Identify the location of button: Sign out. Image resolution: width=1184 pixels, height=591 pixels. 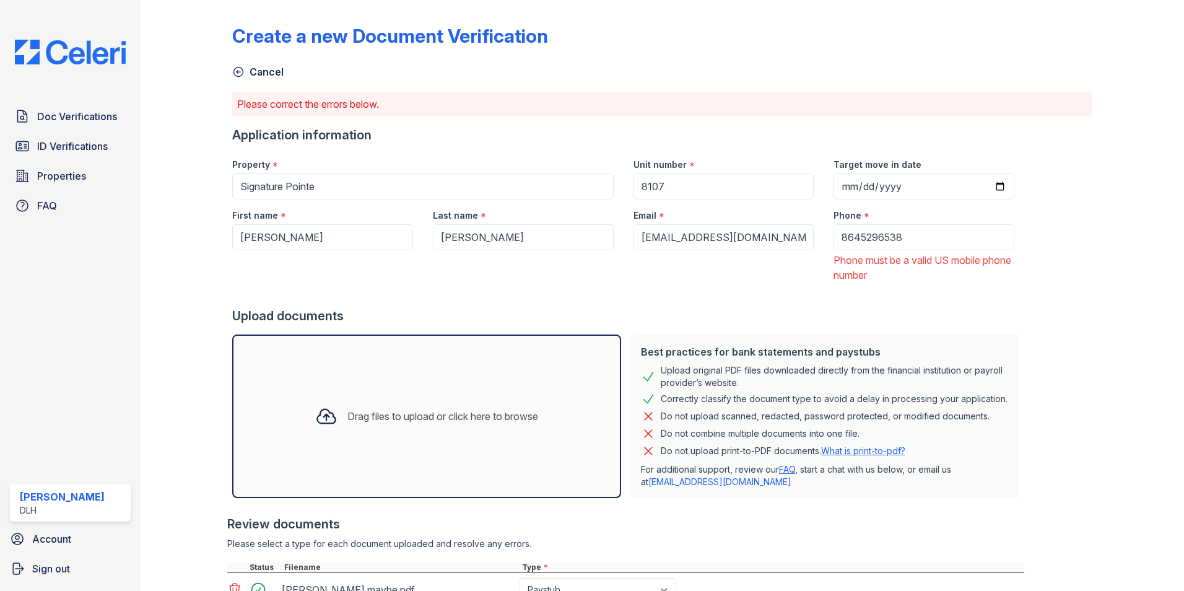
(70, 569).